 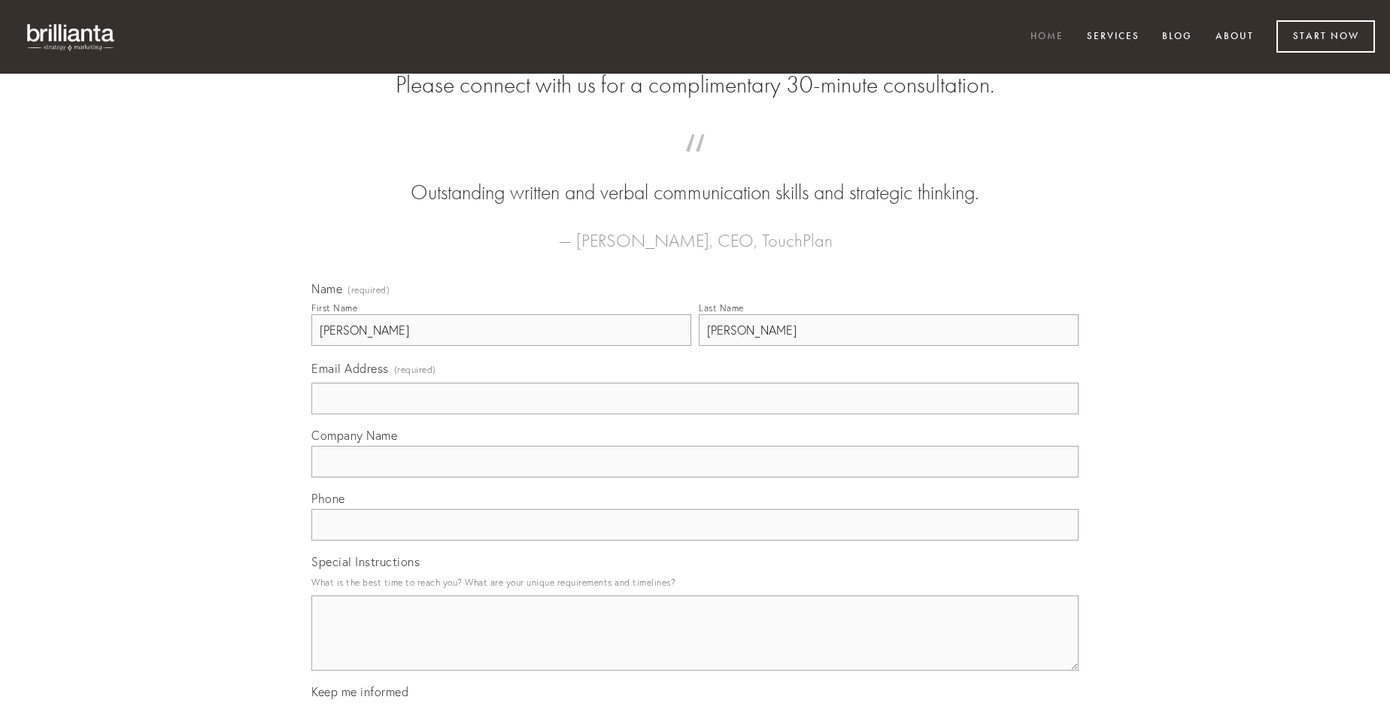 What do you see at coordinates (1234, 37) in the screenshot?
I see `a: About` at bounding box center [1234, 37].